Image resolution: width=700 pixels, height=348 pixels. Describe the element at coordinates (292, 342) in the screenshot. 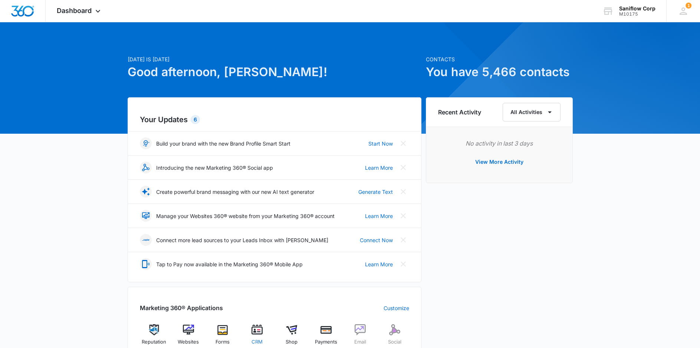

I see `span: Shop` at that location.